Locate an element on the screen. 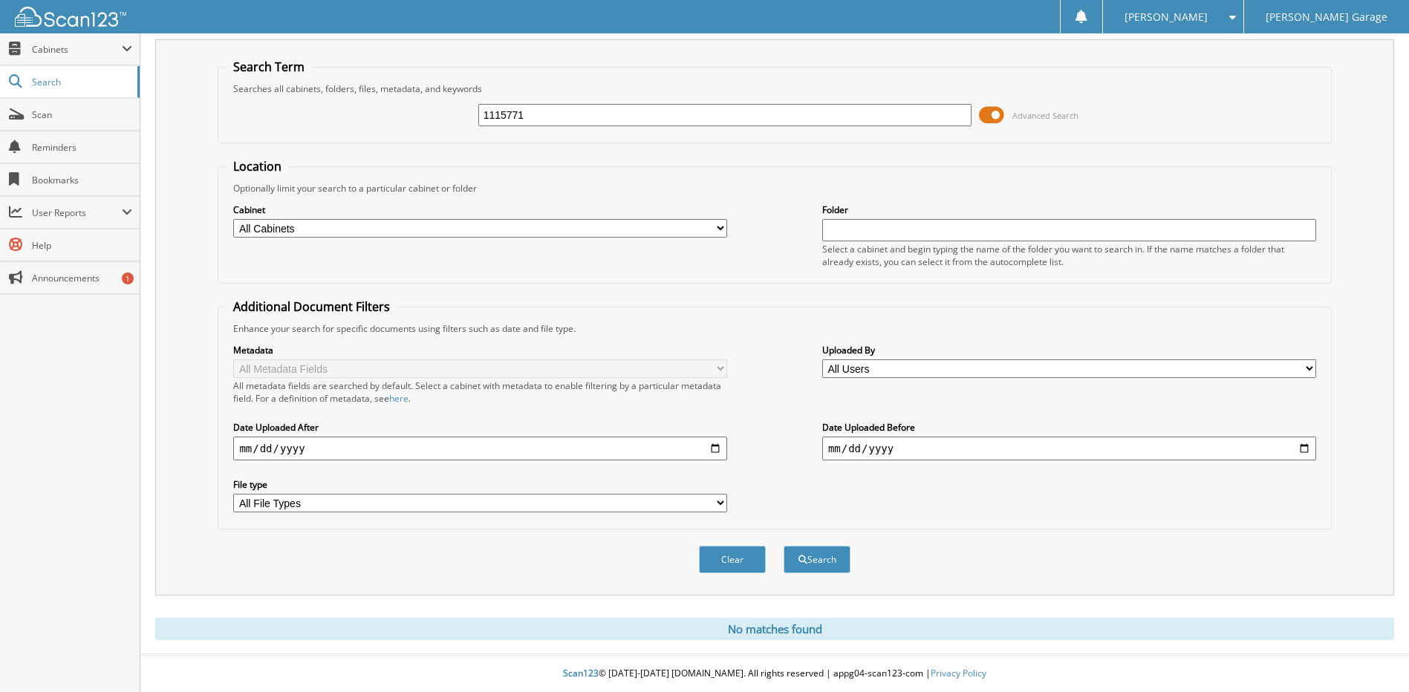  div: No matches found is located at coordinates (775, 629).